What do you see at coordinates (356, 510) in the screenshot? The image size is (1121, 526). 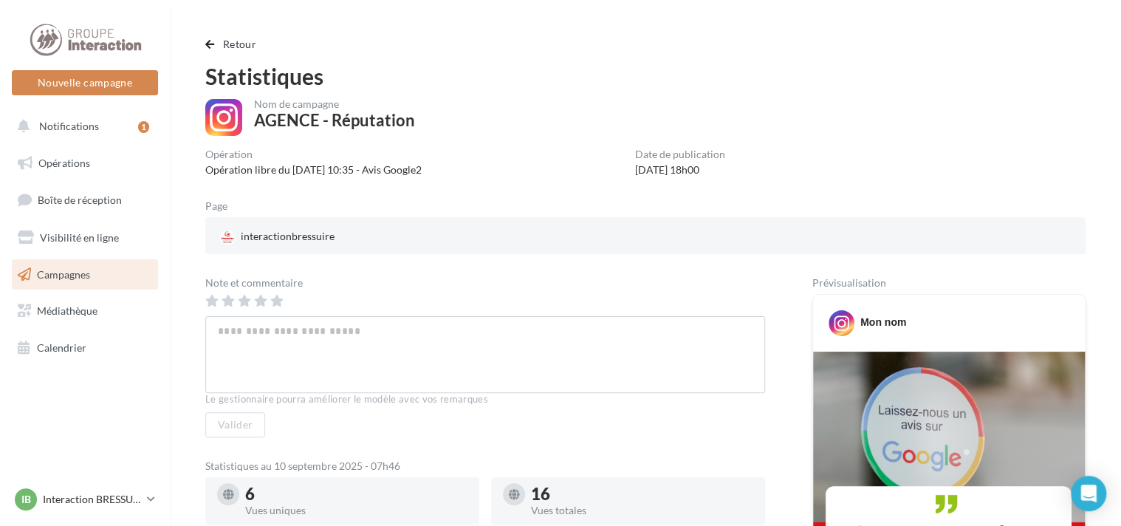 I see `div: Vues uniques` at bounding box center [356, 510].